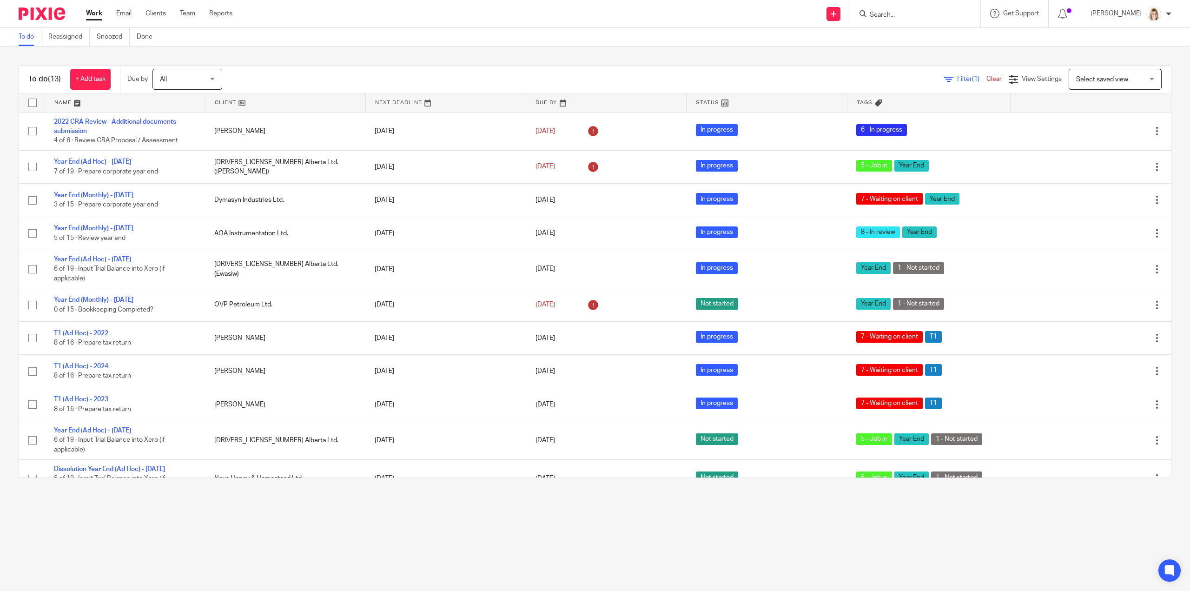  Describe the element at coordinates (911, 15) in the screenshot. I see `input: Search` at that location.